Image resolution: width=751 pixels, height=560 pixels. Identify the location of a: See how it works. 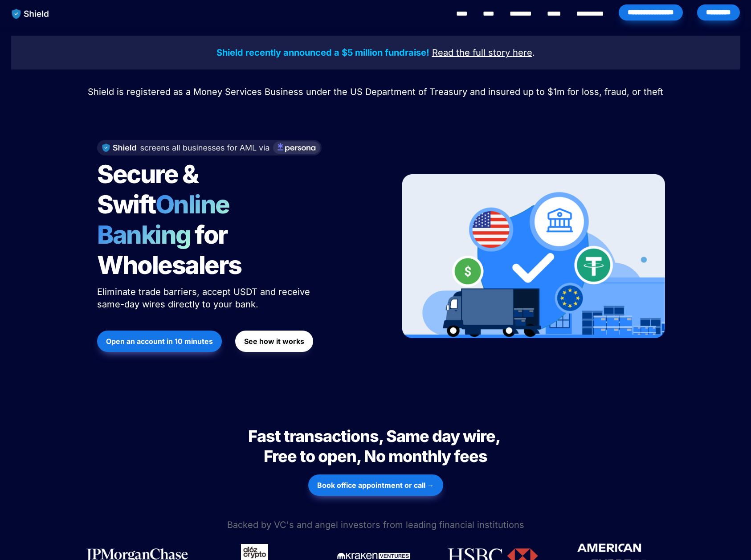
(274, 341).